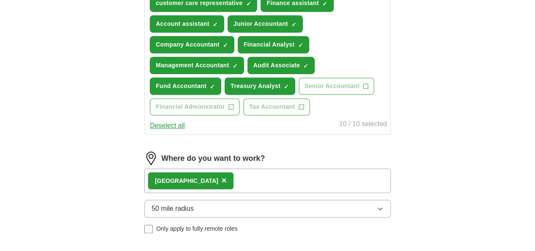 The height and width of the screenshot is (251, 535). I want to click on span: Audit Associate, so click(276, 65).